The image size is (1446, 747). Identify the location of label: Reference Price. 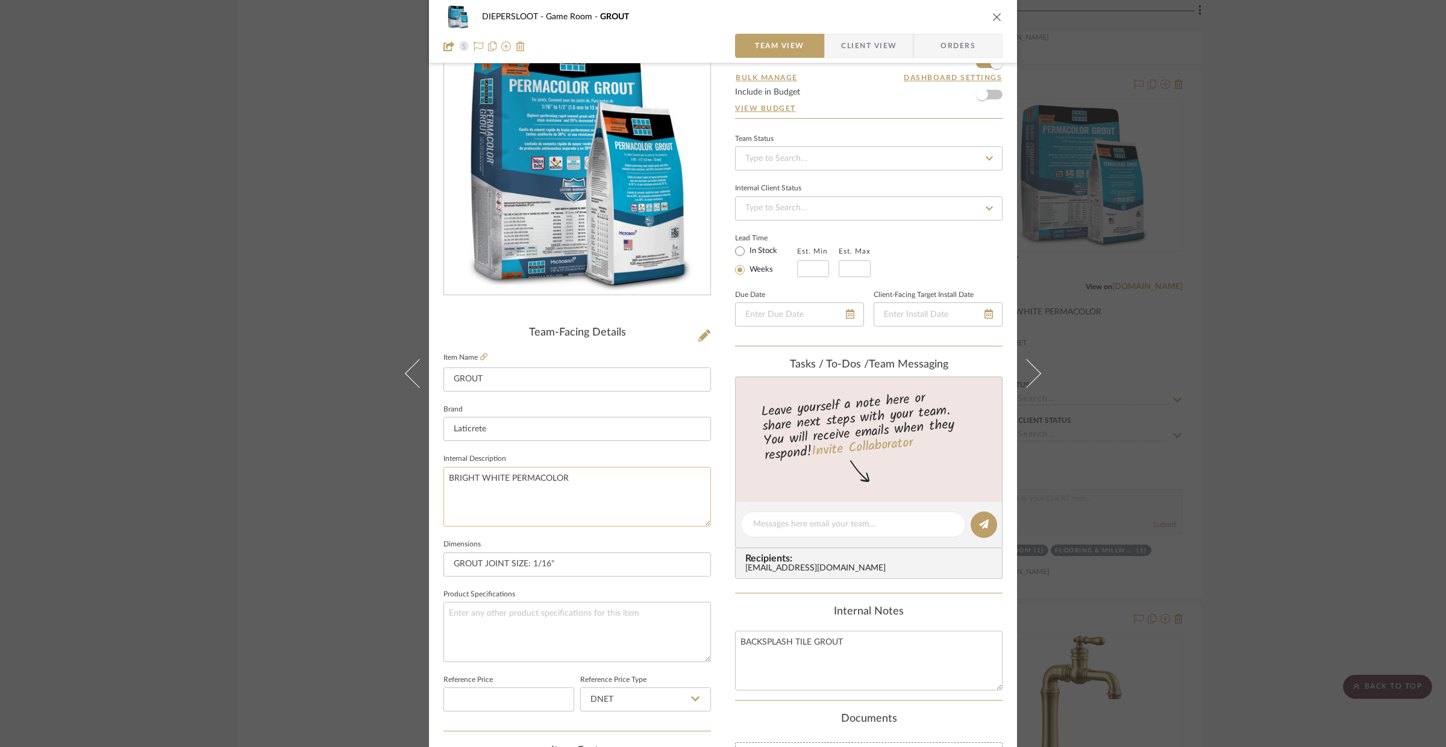
(468, 680).